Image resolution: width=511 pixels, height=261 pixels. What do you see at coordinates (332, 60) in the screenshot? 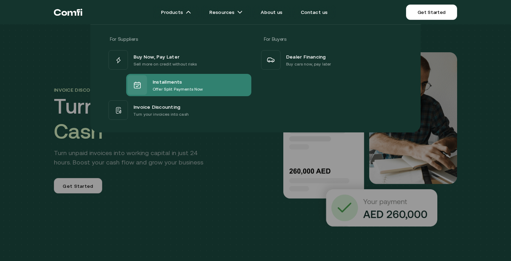
I see `a: Dealer FinancingBuy cars now, pay later` at bounding box center [332, 60].